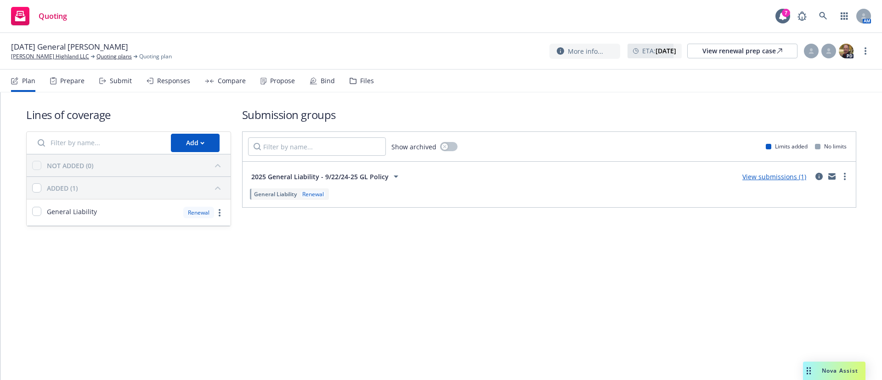 This screenshot has height=380, width=882. What do you see at coordinates (39, 16) in the screenshot?
I see `a: Quoting` at bounding box center [39, 16].